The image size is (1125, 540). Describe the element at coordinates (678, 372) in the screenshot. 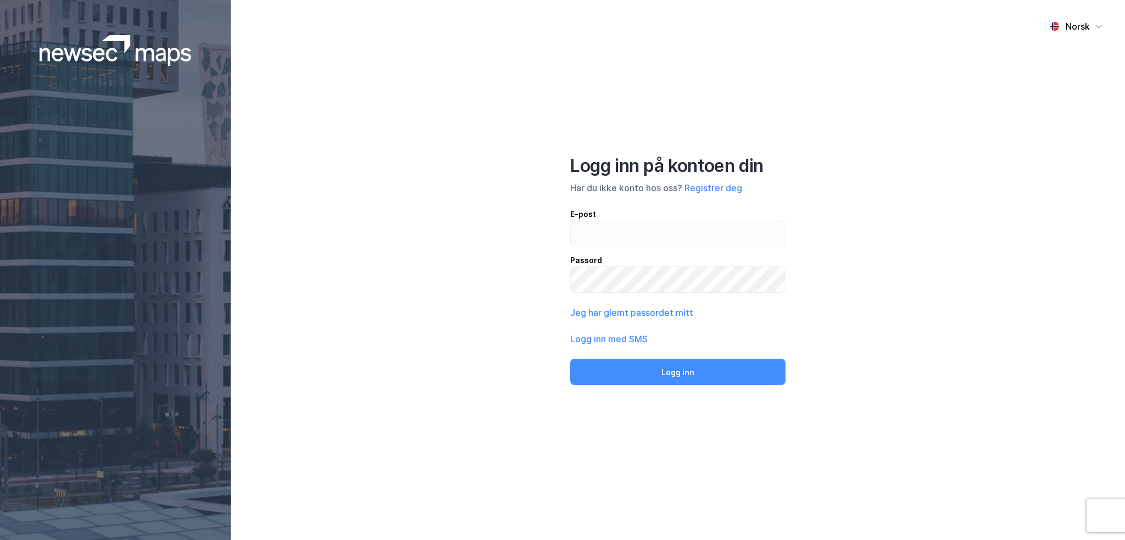

I see `button: Logg inn` at that location.